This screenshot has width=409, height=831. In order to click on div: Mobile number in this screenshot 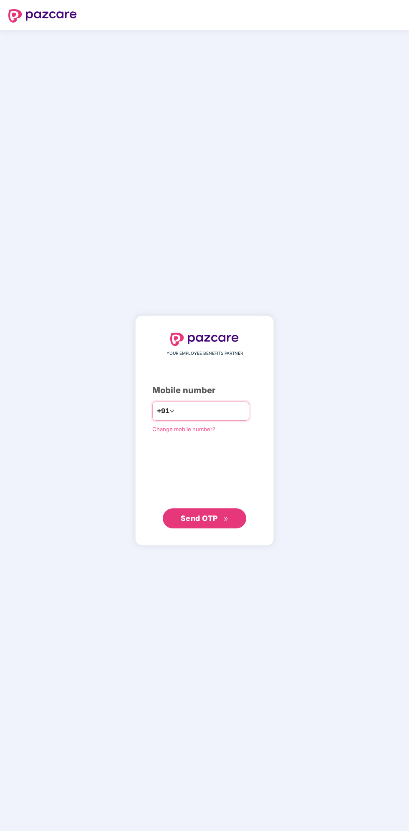, I will do `click(204, 390)`.